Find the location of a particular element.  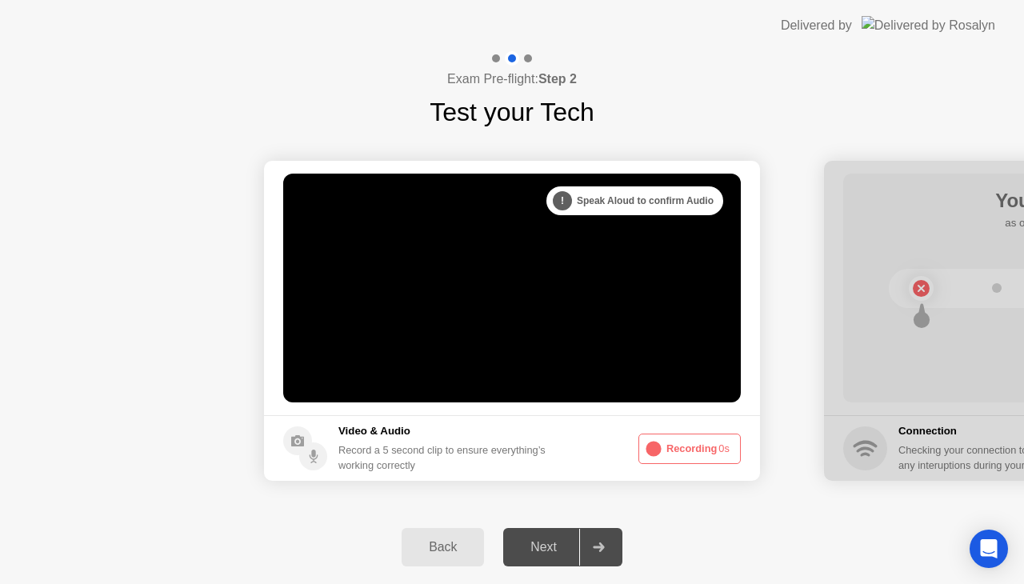

div: Open Intercom Messenger is located at coordinates (989, 549).